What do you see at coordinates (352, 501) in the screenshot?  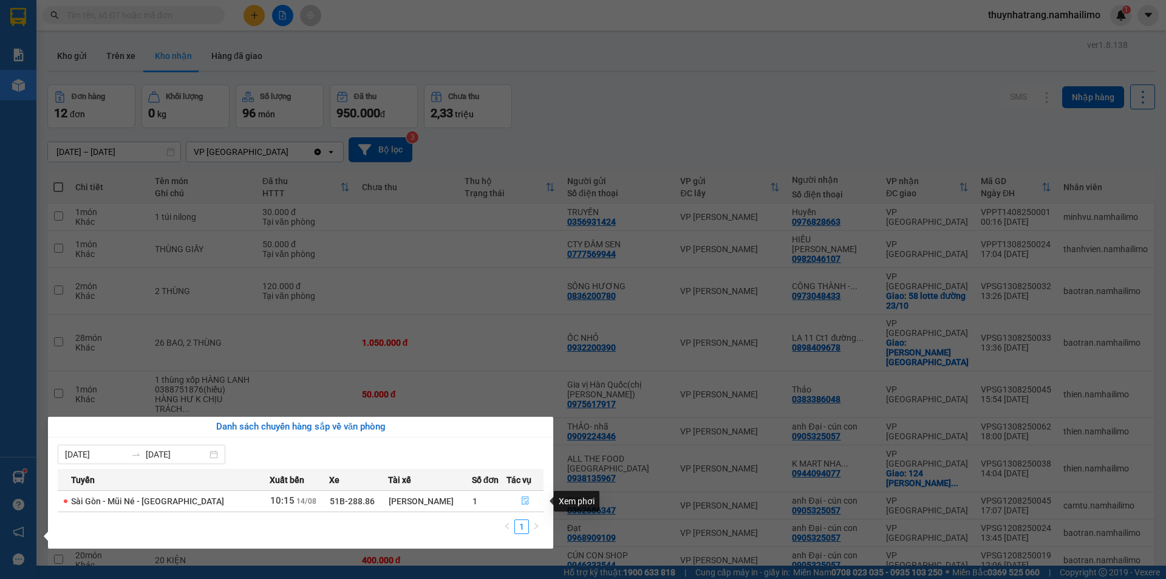 I see `span: 51B-288.86` at bounding box center [352, 501].